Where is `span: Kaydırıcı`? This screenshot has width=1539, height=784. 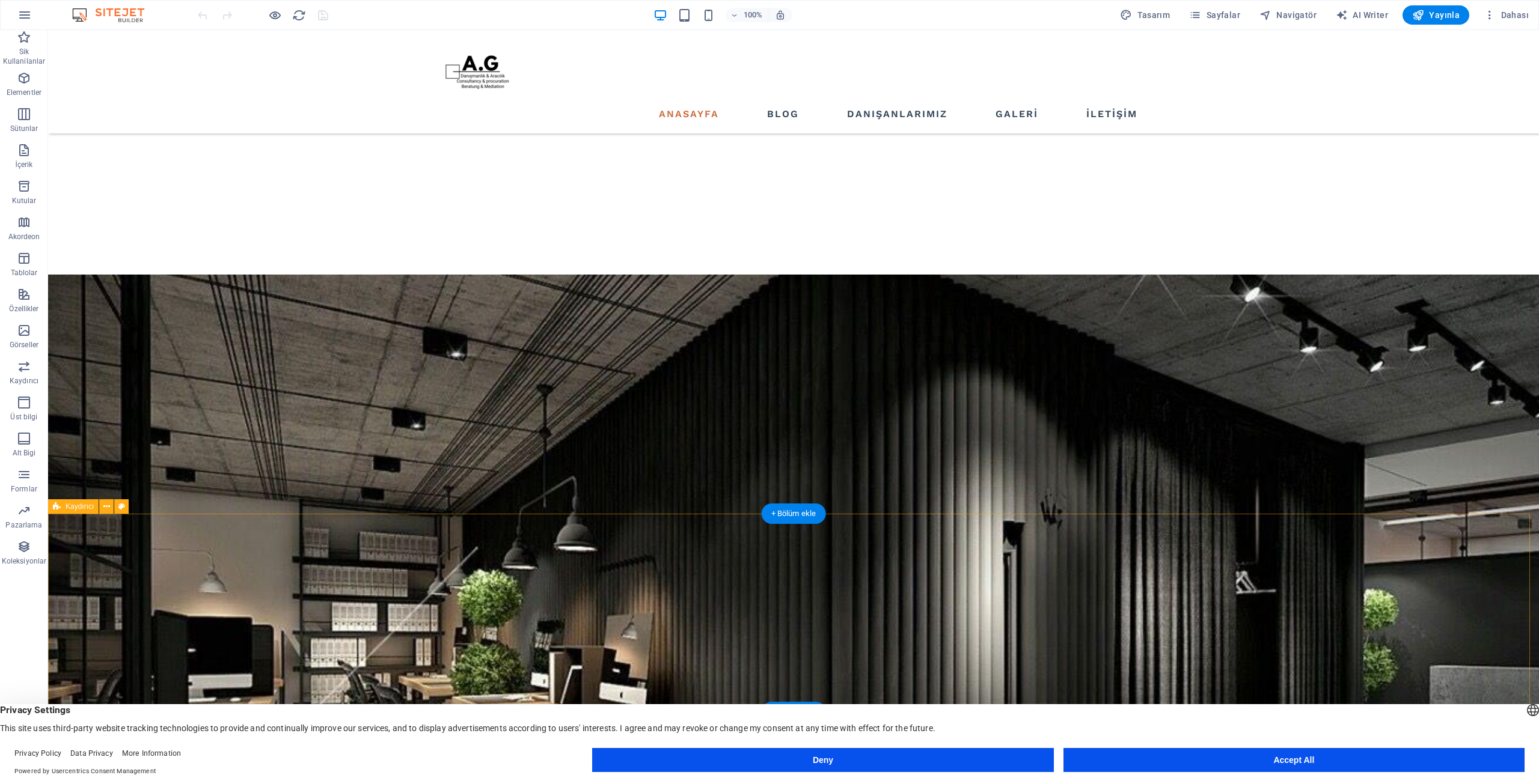
span: Kaydırıcı is located at coordinates (79, 507).